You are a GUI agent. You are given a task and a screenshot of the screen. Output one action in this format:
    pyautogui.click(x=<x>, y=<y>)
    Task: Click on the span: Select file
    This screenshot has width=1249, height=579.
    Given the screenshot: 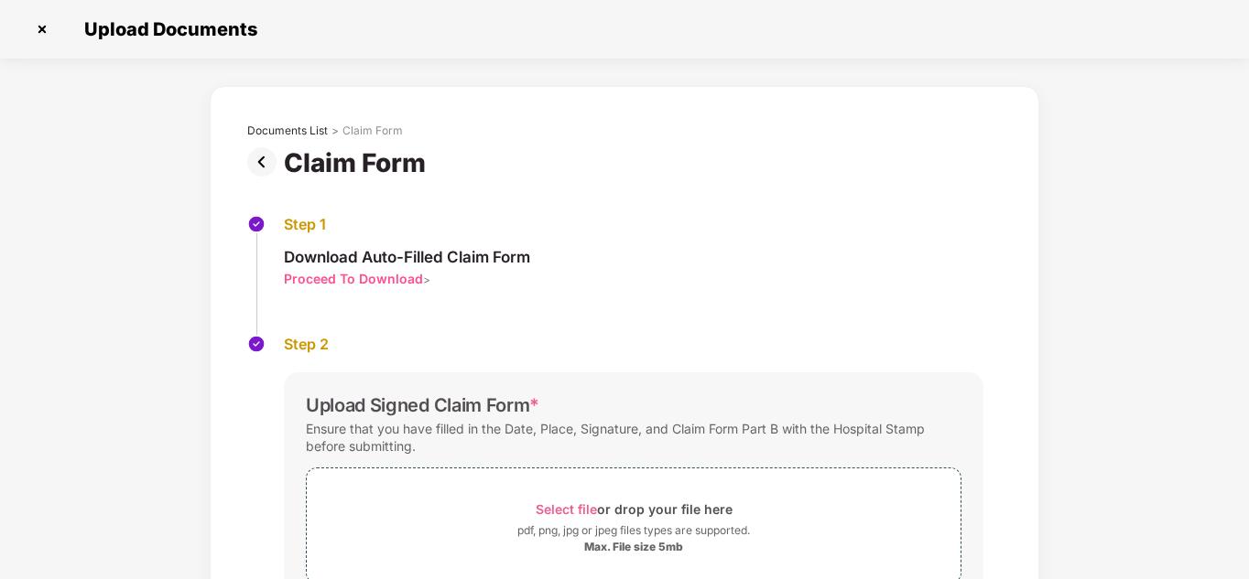 What is the action you would take?
    pyautogui.click(x=566, y=509)
    